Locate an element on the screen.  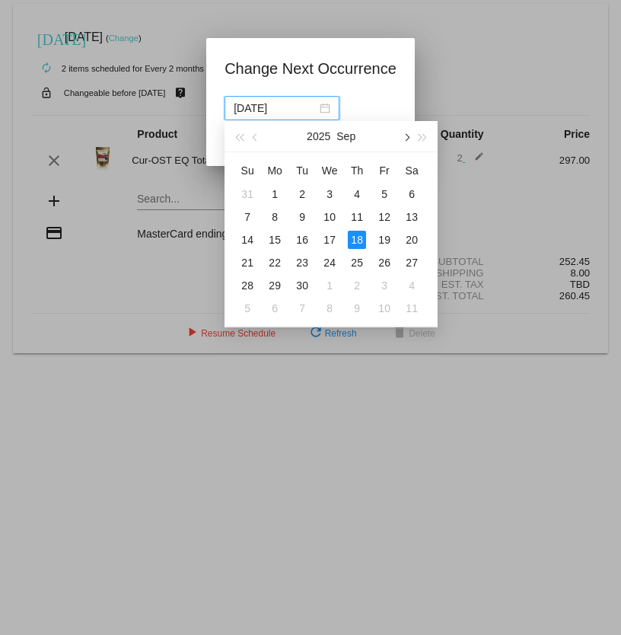
td: 9/24/2025 is located at coordinates (330, 263).